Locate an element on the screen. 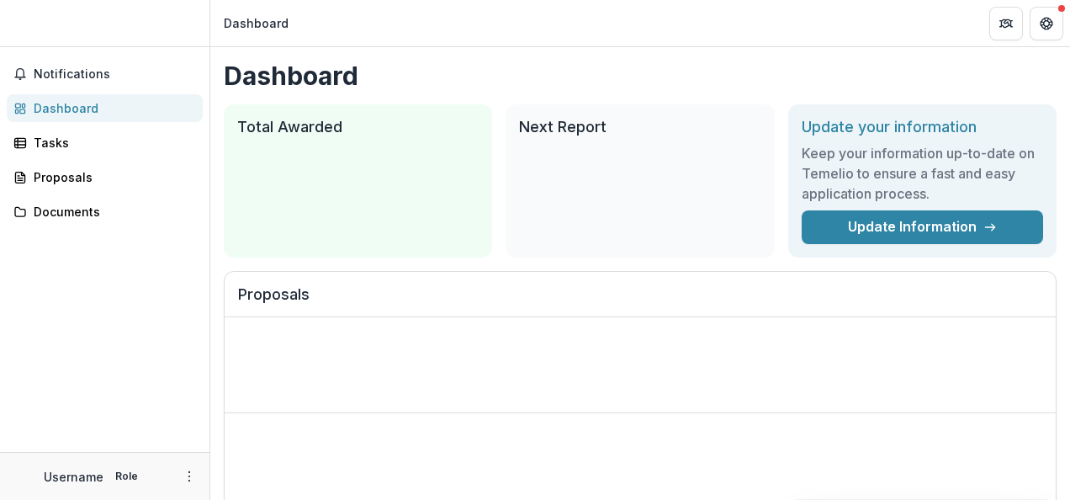 The width and height of the screenshot is (1070, 500). p: Role is located at coordinates (126, 476).